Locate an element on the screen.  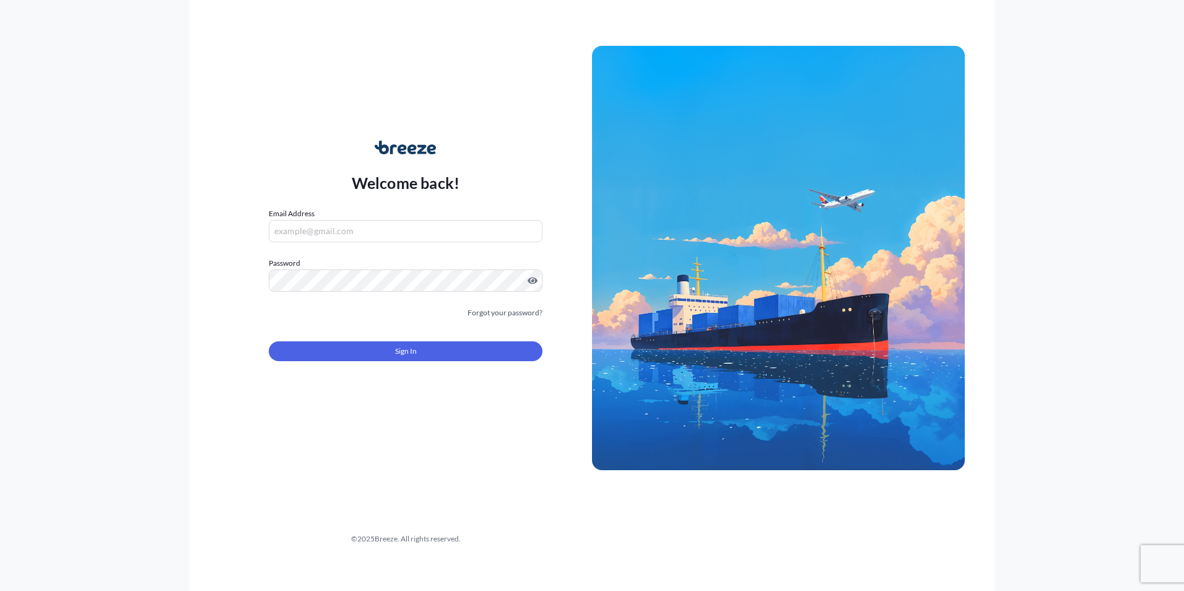
p: Welcome back! is located at coordinates (406, 183).